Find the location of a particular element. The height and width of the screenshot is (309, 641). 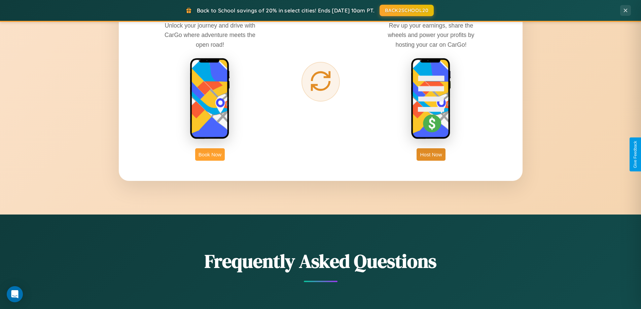

p: Rev up your earnings, share the wheels and power your profits by hosting your car on CarGo! is located at coordinates (431, 35).